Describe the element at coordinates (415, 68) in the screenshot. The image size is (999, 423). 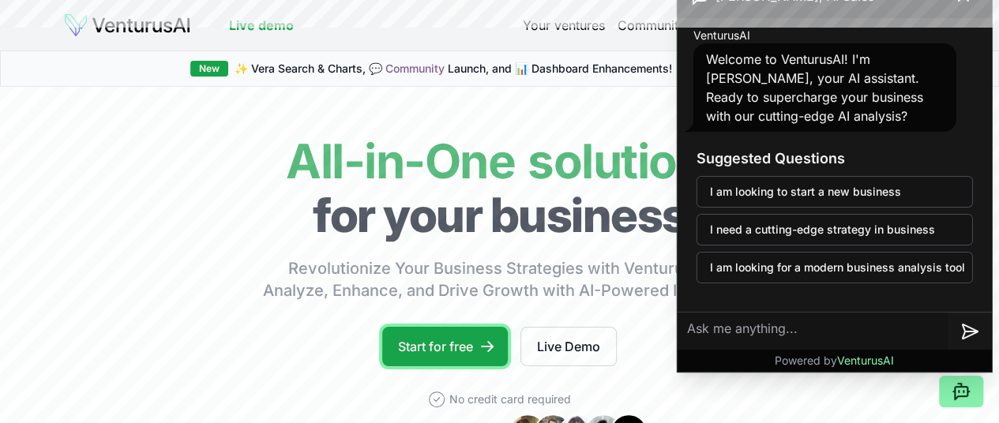
I see `a: Community` at that location.